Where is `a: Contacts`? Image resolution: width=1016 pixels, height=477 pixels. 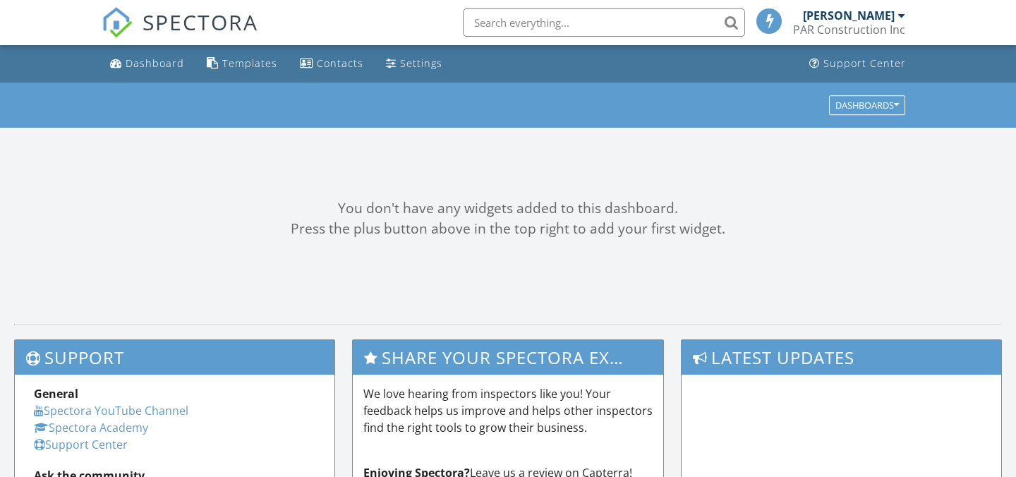
a: Contacts is located at coordinates (332, 63).